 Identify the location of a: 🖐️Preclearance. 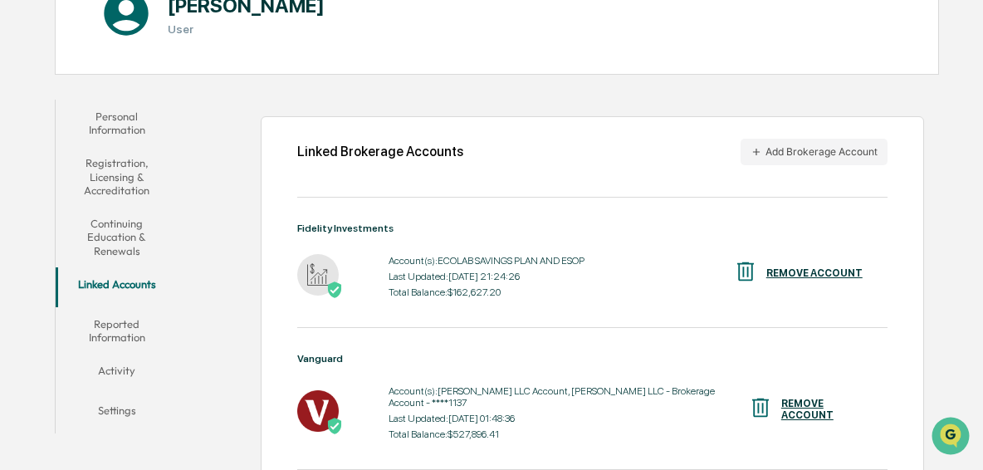
(61, 217).